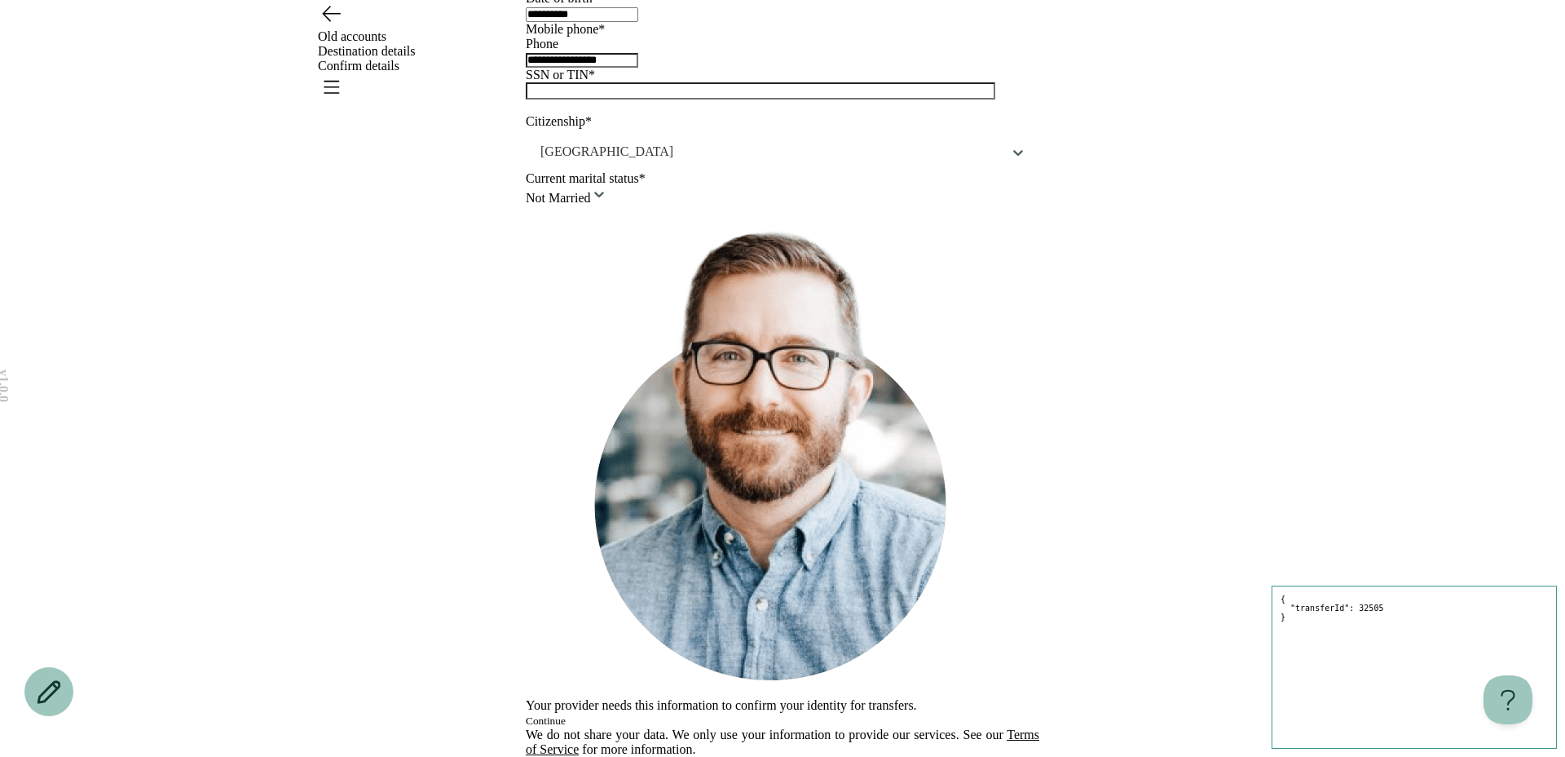 This screenshot has height=757, width=1565. I want to click on button: Open menu, so click(331, 86).